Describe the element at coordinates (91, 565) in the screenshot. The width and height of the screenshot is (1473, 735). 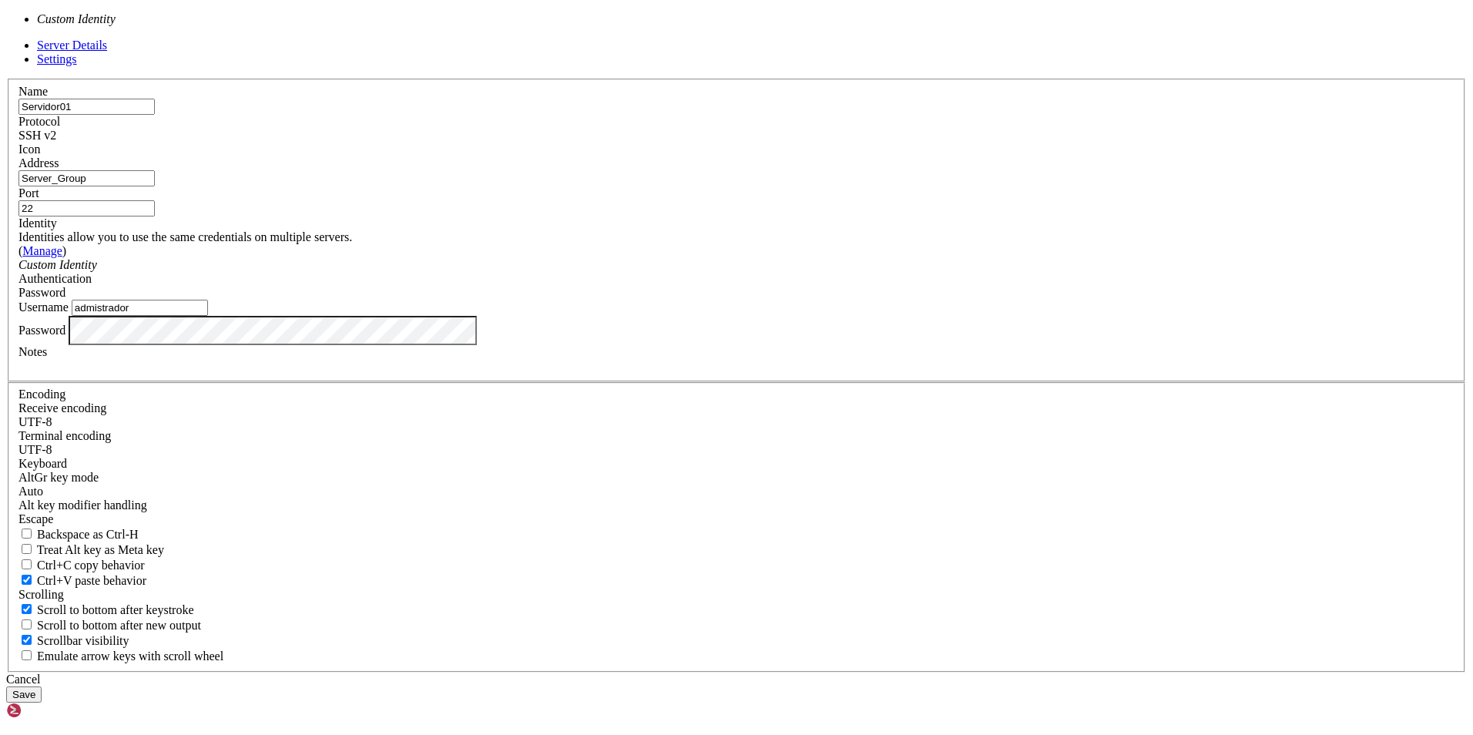
I see `span: Ctrl+C copy behavior` at that location.